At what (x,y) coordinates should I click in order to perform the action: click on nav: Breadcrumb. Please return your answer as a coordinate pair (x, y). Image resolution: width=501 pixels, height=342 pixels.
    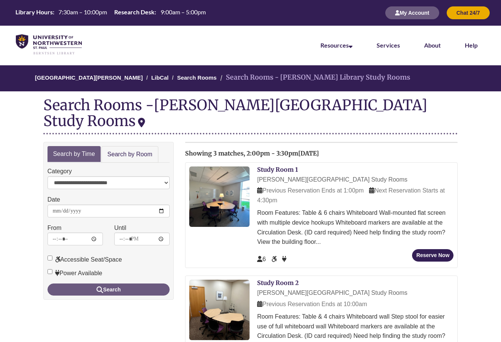
    Looking at the image, I should click on (251, 78).